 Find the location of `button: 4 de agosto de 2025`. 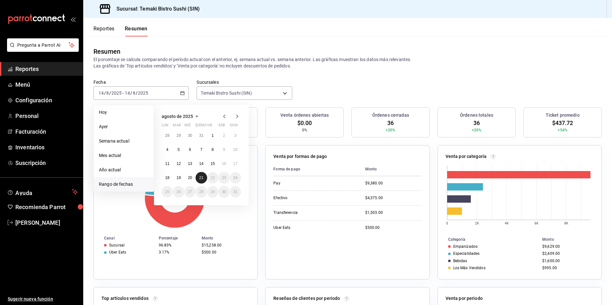

button: 4 de agosto de 2025 is located at coordinates (167, 150).